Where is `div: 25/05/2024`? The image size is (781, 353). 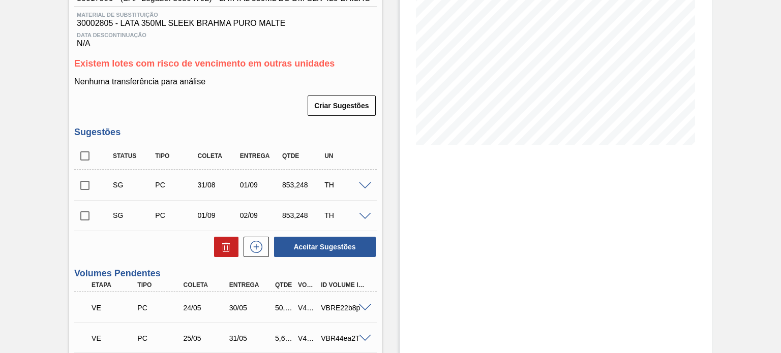
div: 25/05/2024 is located at coordinates (206, 338).